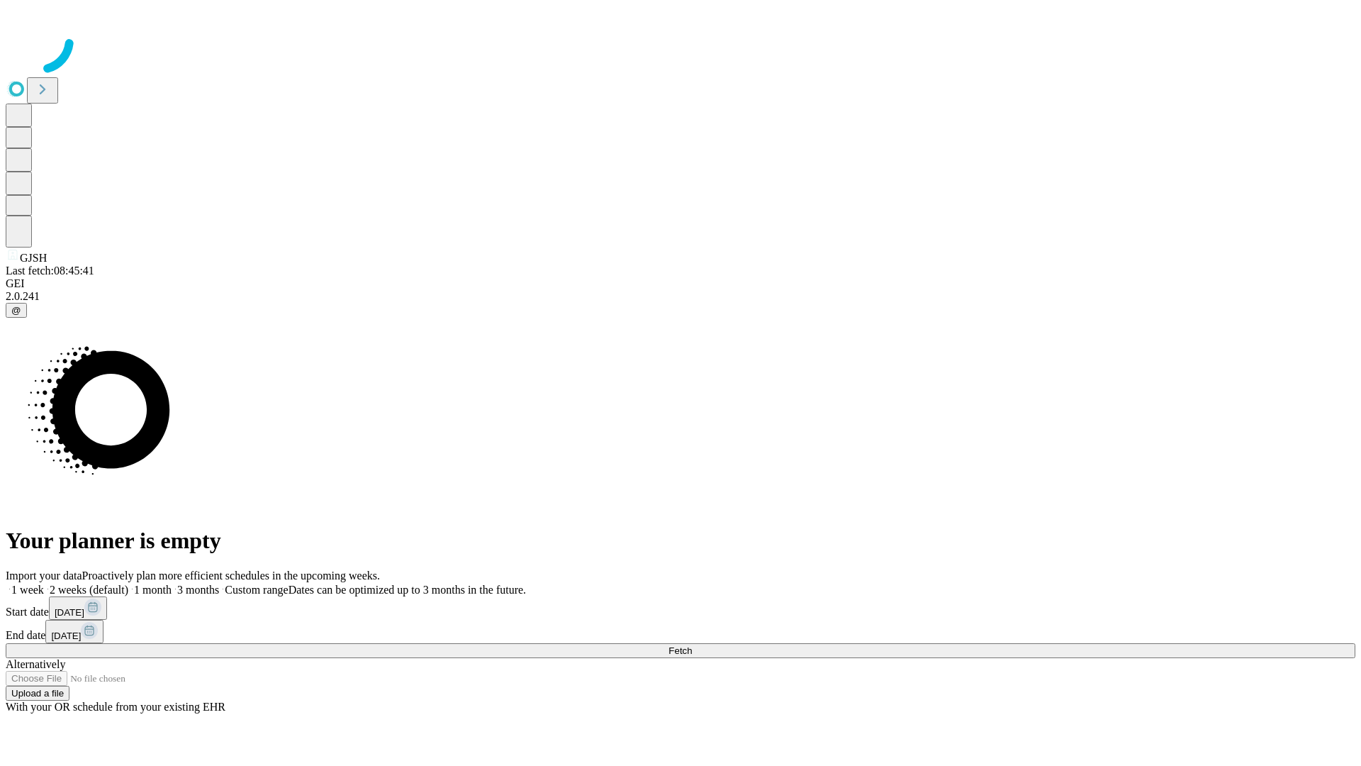 Image resolution: width=1361 pixels, height=766 pixels. I want to click on div: End date, so click(681, 631).